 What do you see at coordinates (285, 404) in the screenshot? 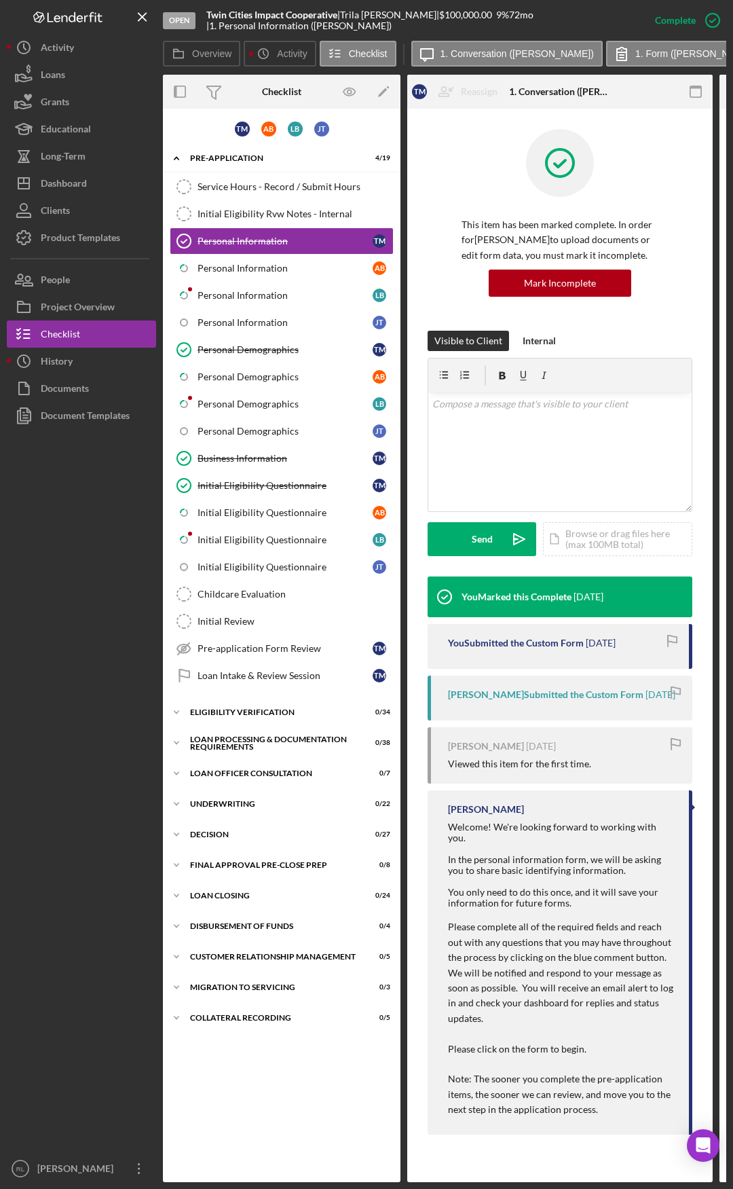
I see `div: Personal Demographics` at bounding box center [285, 404].